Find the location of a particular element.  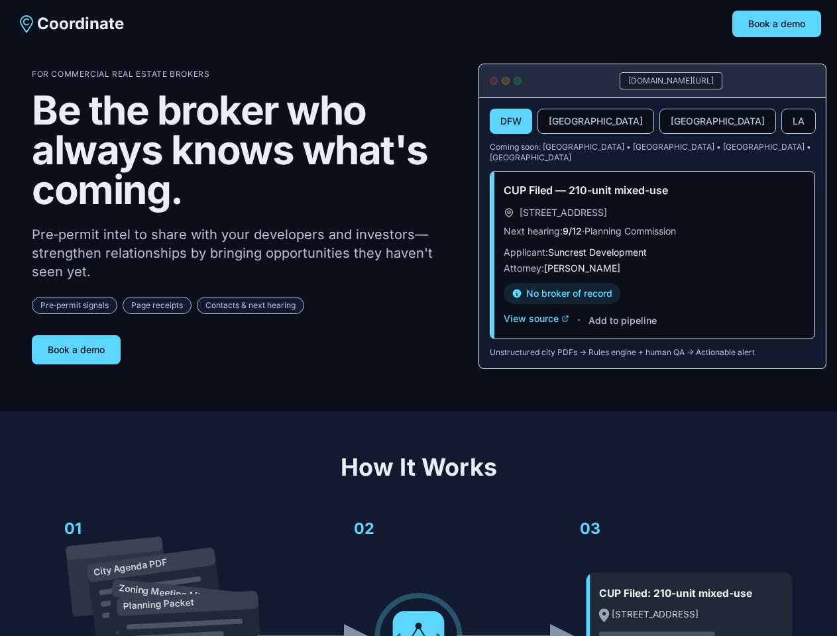

h2: How It Works is located at coordinates (418, 467).